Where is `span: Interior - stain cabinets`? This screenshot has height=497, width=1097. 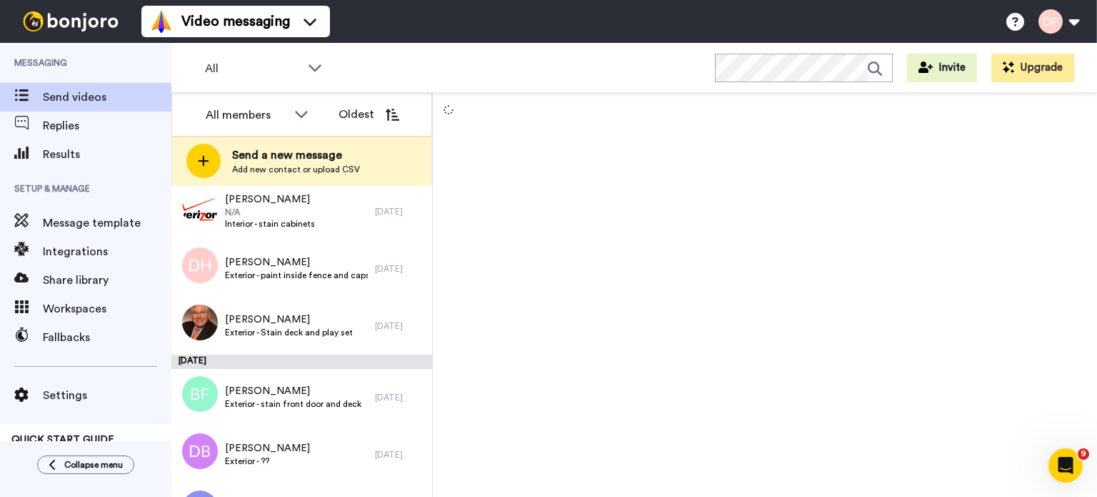
span: Interior - stain cabinets is located at coordinates (270, 224).